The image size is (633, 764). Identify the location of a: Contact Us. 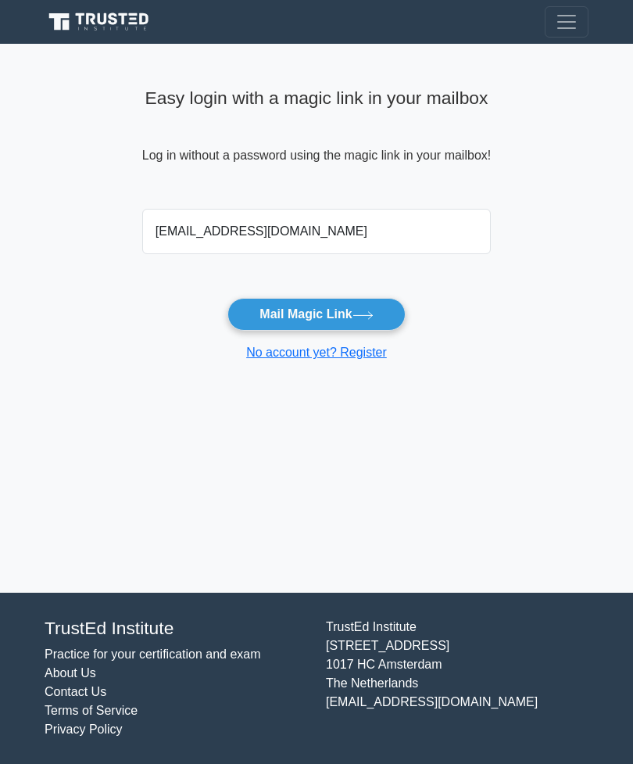
(75, 691).